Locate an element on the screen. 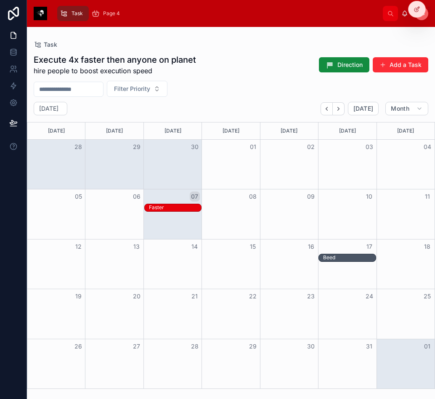 Image resolution: width=435 pixels, height=399 pixels. button: 22 is located at coordinates (253, 296).